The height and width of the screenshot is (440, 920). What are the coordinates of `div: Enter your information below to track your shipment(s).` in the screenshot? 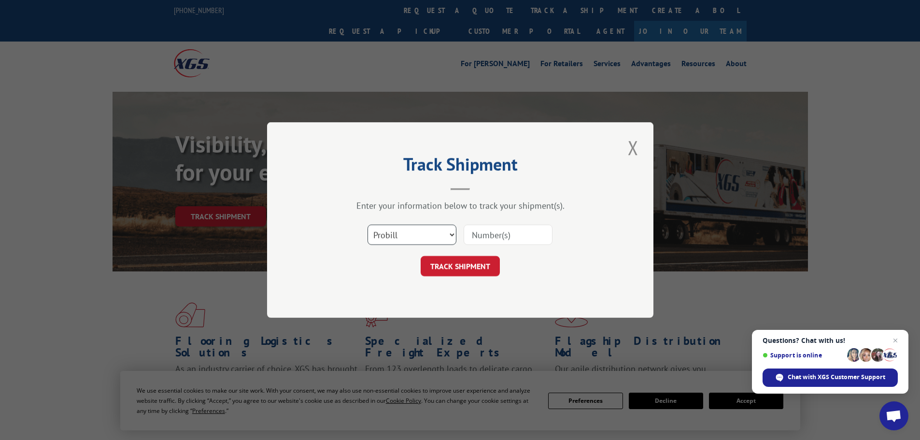 It's located at (460, 205).